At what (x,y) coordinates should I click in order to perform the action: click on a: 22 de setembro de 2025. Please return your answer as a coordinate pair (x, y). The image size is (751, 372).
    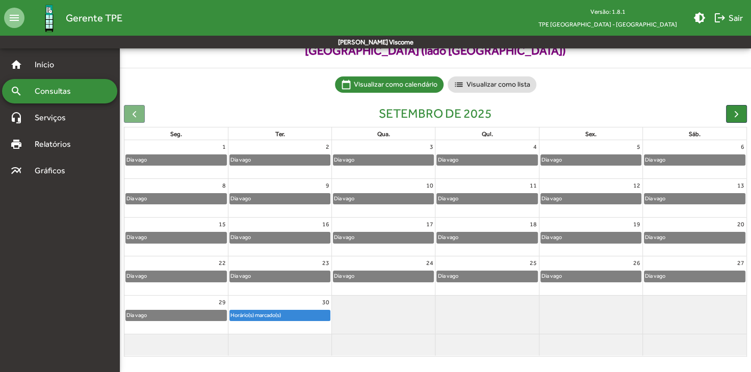
    Looking at the image, I should click on (222, 263).